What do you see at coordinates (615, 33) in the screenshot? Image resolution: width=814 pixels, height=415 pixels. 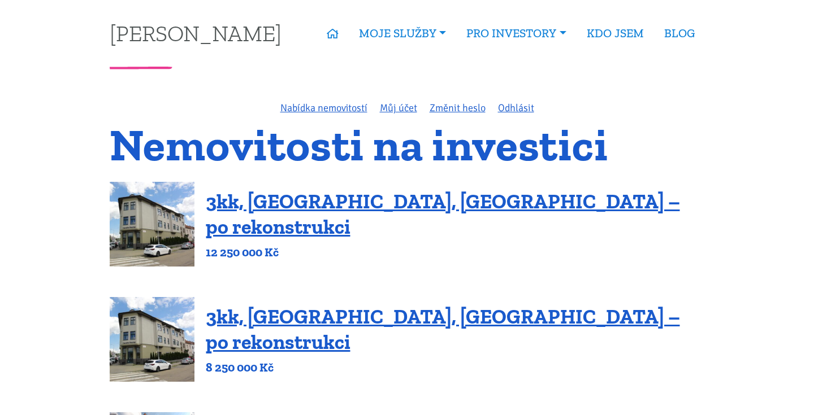 I see `a: KDO JSEM` at bounding box center [615, 33].